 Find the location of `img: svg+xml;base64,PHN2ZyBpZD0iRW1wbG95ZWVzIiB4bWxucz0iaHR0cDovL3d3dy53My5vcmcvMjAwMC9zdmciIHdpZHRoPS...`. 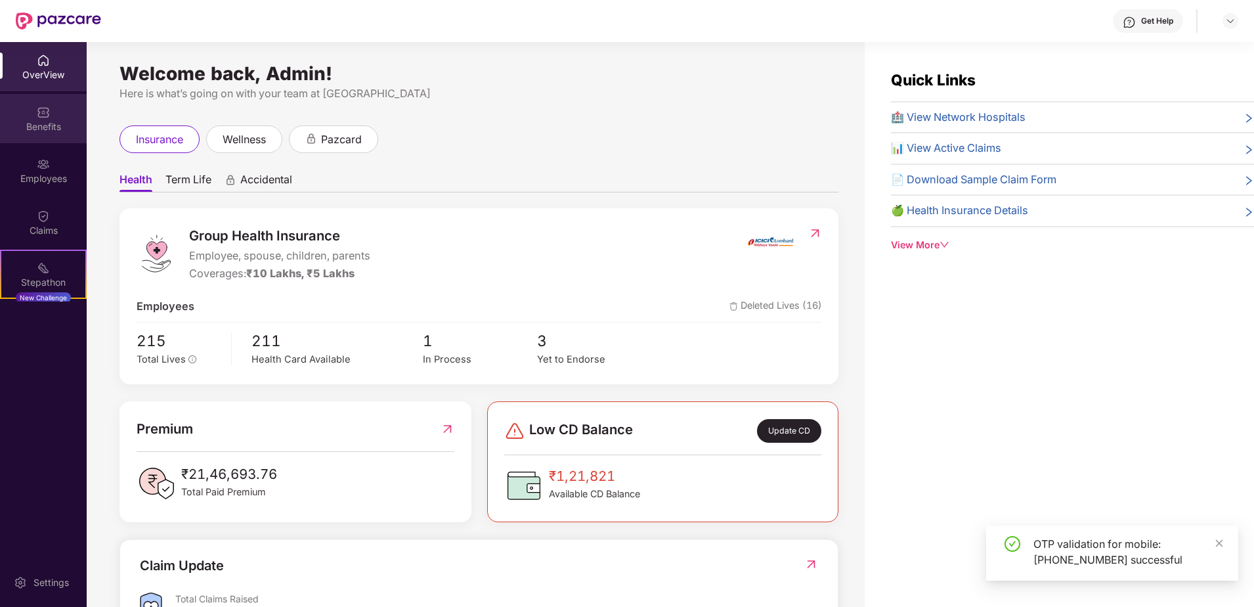

img: svg+xml;base64,PHN2ZyBpZD0iRW1wbG95ZWVzIiB4bWxucz0iaHR0cDovL3d3dy53My5vcmcvMjAwMC9zdmciIHdpZHRoPS... is located at coordinates (43, 164).